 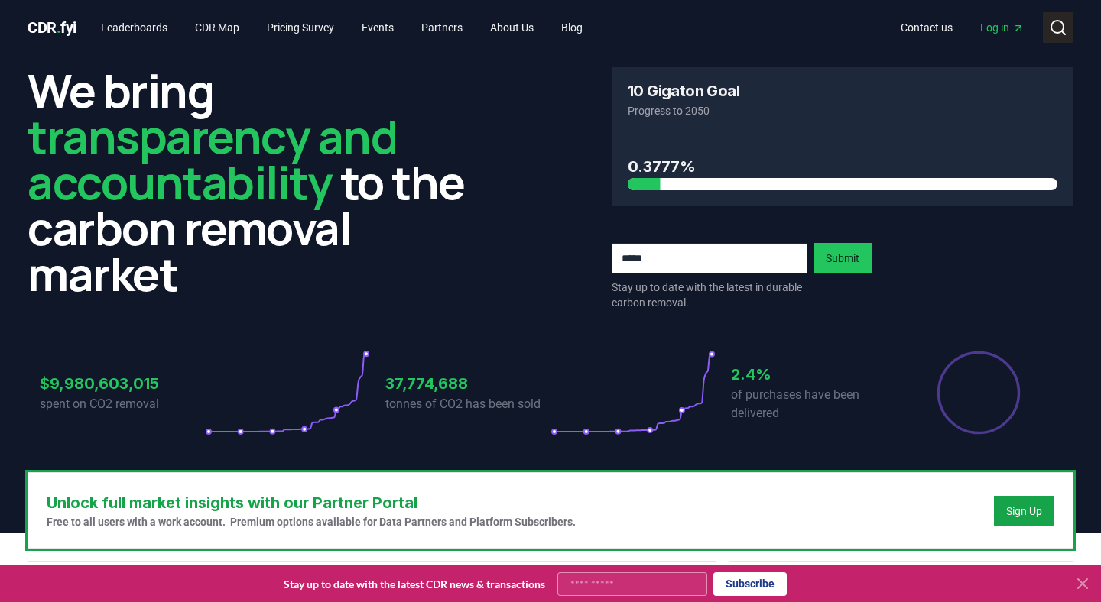 What do you see at coordinates (468, 404) in the screenshot?
I see `p: tonnes of CO2 has been sold` at bounding box center [468, 404].